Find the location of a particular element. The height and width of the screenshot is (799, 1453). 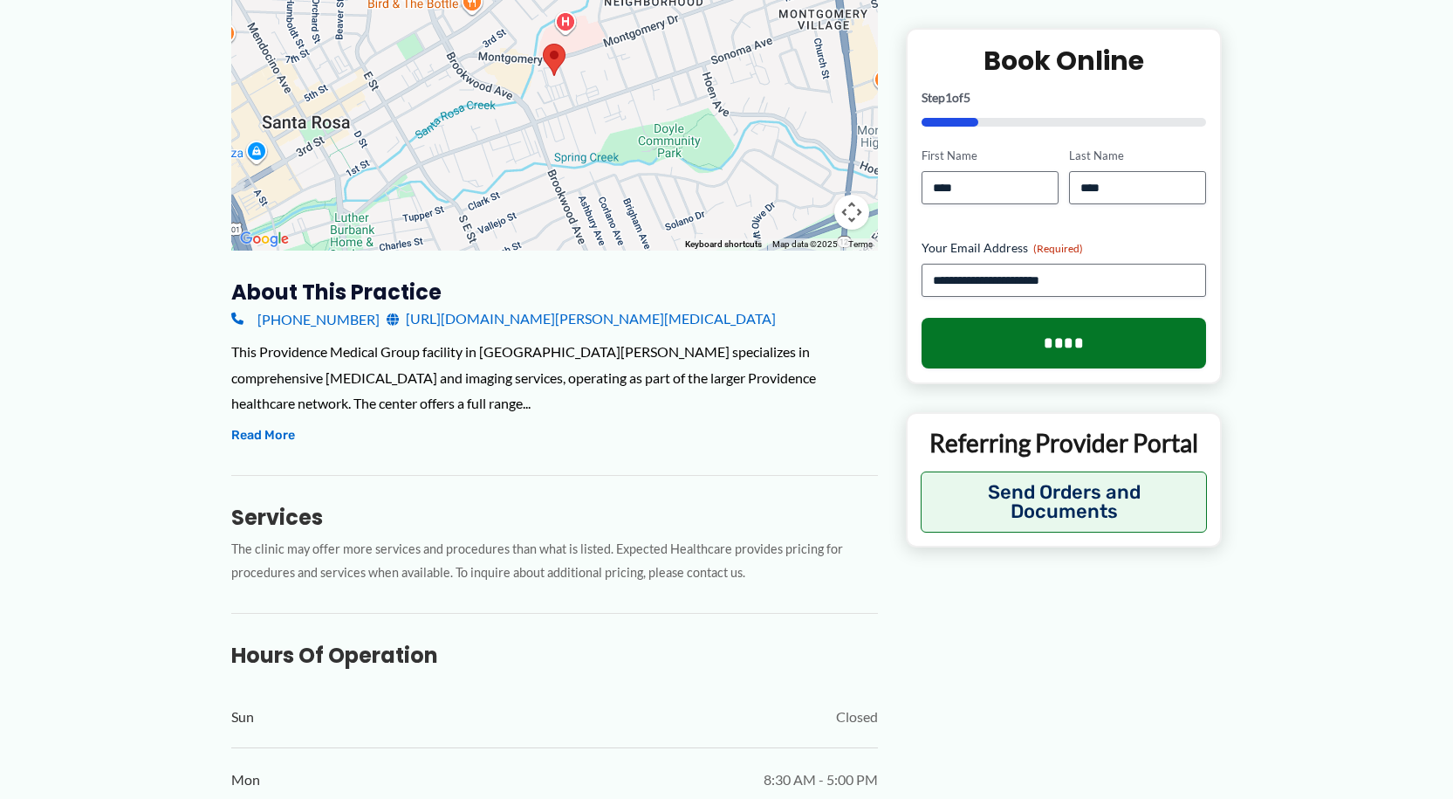

button: Map camera controls is located at coordinates (852, 212).